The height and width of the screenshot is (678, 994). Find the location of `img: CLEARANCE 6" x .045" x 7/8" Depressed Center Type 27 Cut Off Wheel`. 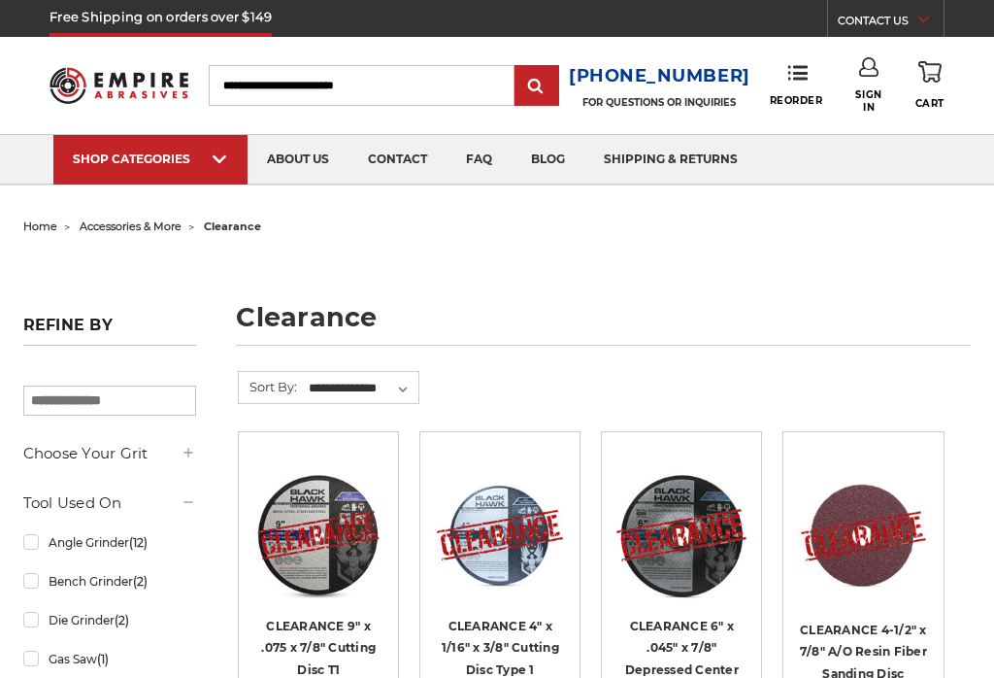

img: CLEARANCE 6" x .045" x 7/8" Depressed Center Type 27 Cut Off Wheel is located at coordinates (681, 535).